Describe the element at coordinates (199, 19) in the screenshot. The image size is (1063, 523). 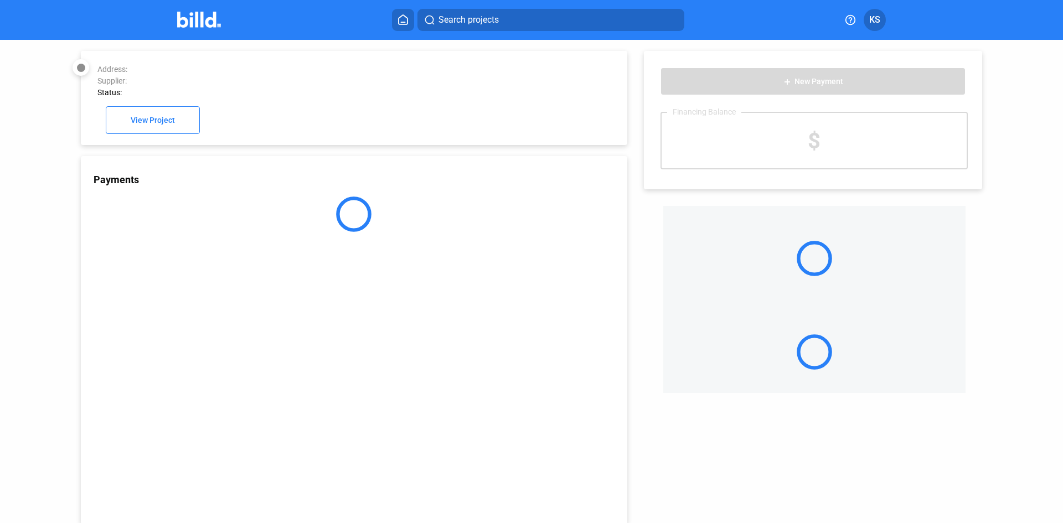
I see `img: Billd Company Logo` at that location.